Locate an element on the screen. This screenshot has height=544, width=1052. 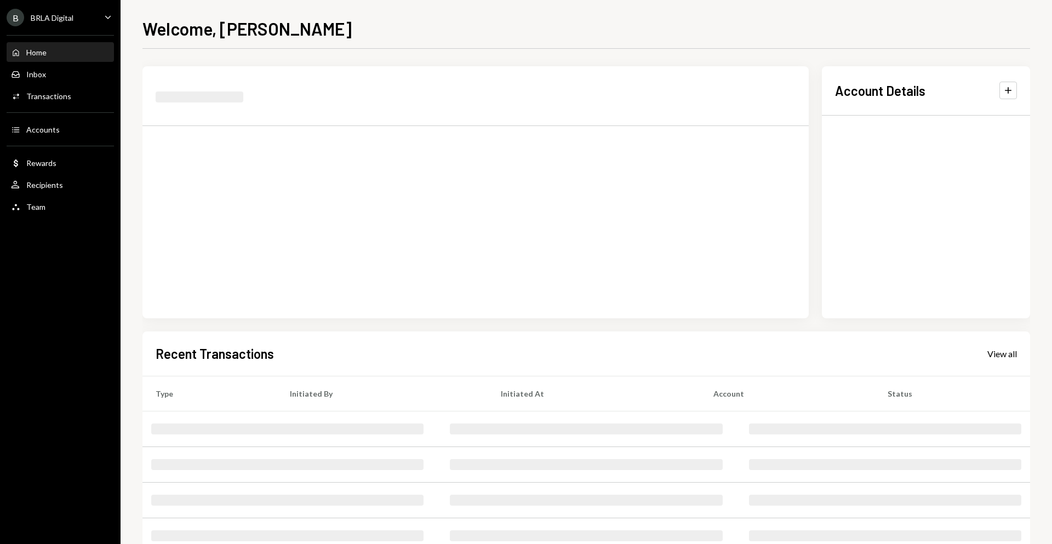
a: Home is located at coordinates (60, 52).